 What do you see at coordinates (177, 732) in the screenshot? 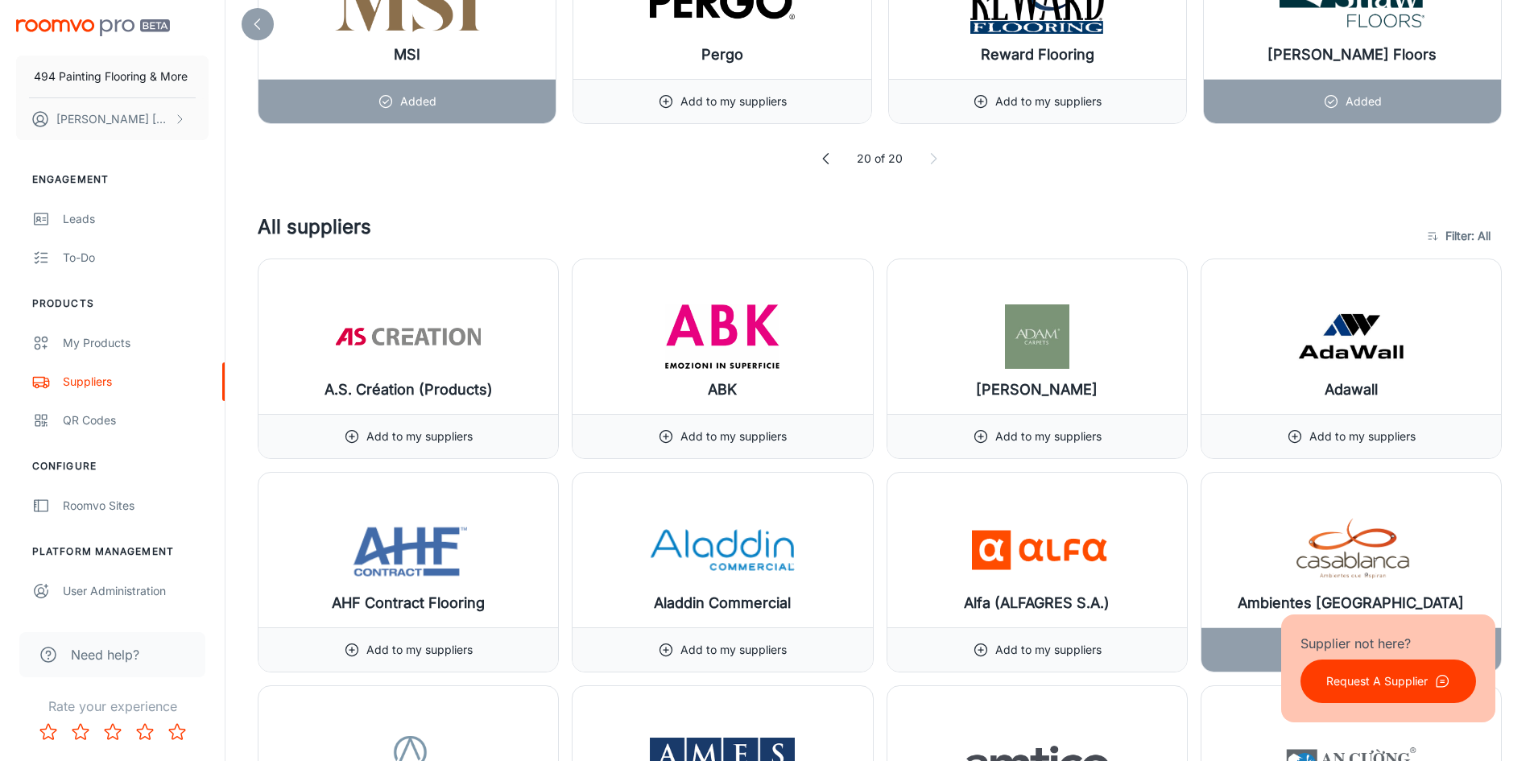
I see `button: Rate 5 star` at bounding box center [177, 732].